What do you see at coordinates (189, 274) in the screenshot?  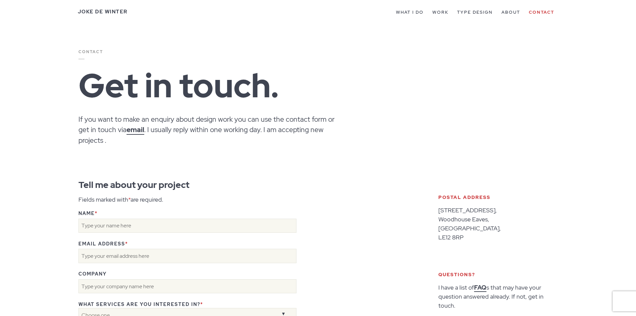 I see `label: Company` at bounding box center [189, 274].